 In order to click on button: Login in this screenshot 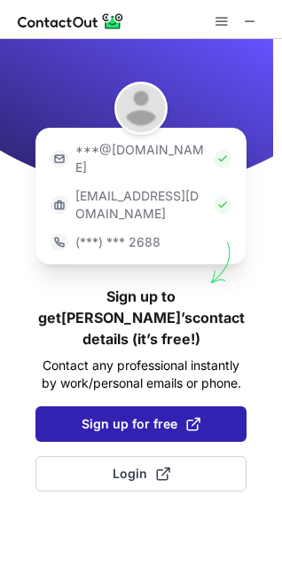, I will do `click(141, 474)`.